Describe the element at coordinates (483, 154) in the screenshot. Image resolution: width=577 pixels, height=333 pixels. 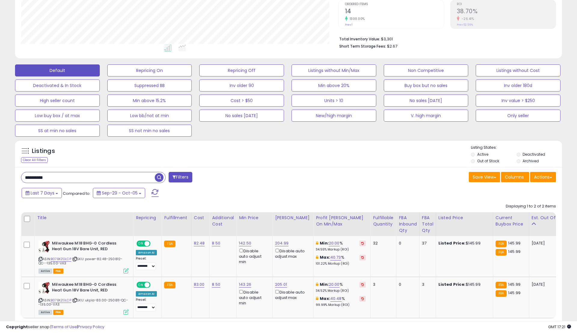
I see `label: Active` at that location.